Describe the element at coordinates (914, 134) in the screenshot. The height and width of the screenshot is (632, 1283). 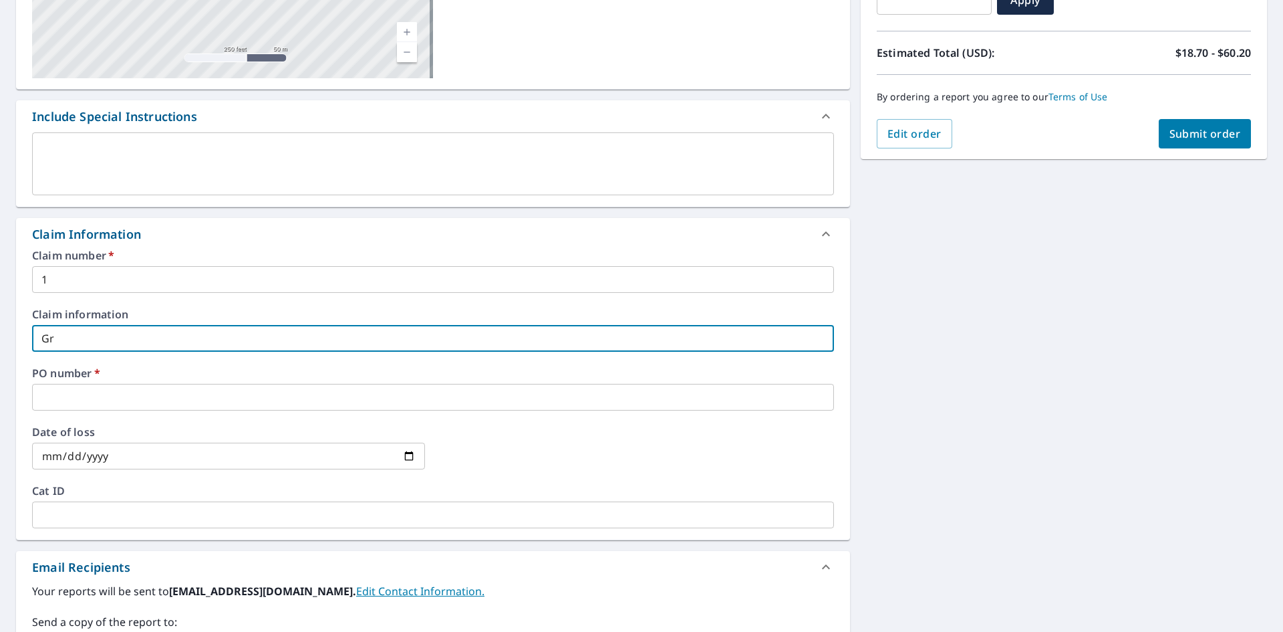
I see `button: Edit order` at that location.